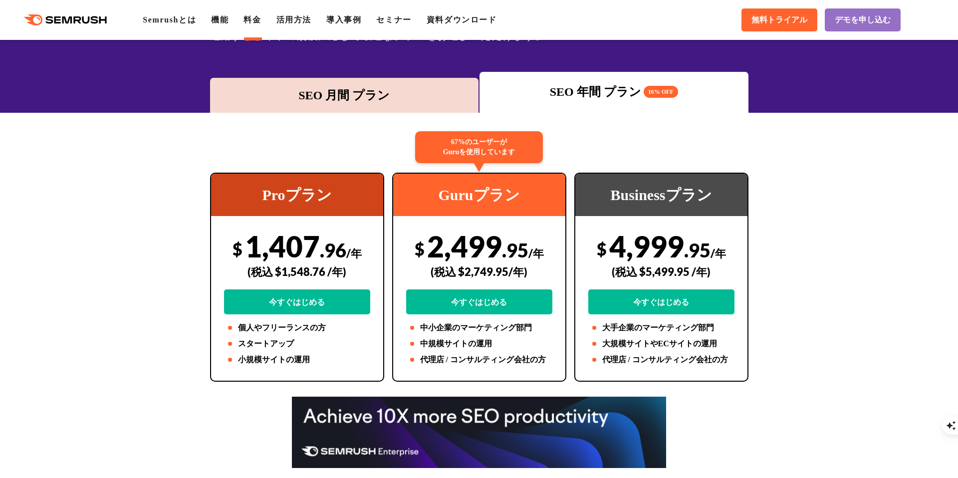 The height and width of the screenshot is (478, 958). I want to click on div: Proプラン, so click(297, 195).